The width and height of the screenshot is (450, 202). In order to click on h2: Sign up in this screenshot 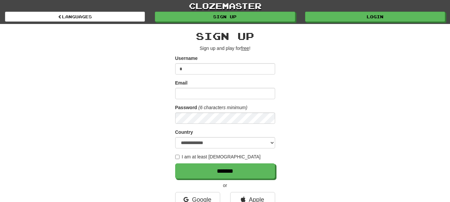, I will do `click(225, 36)`.